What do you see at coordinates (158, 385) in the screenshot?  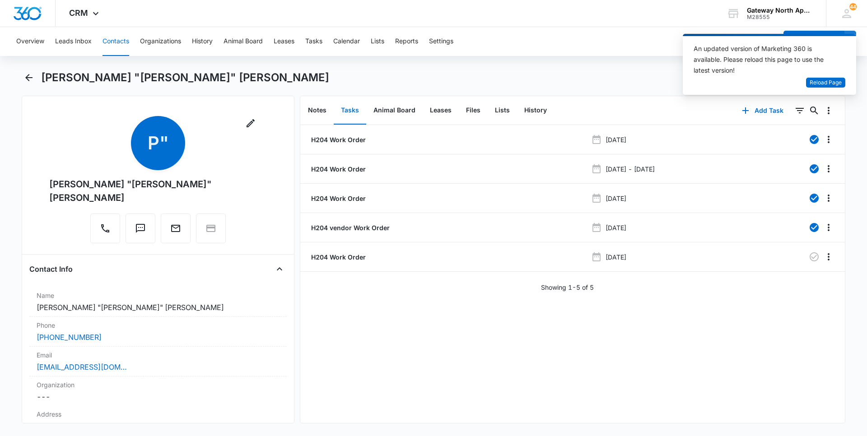 I see `label: Organization` at bounding box center [158, 385].